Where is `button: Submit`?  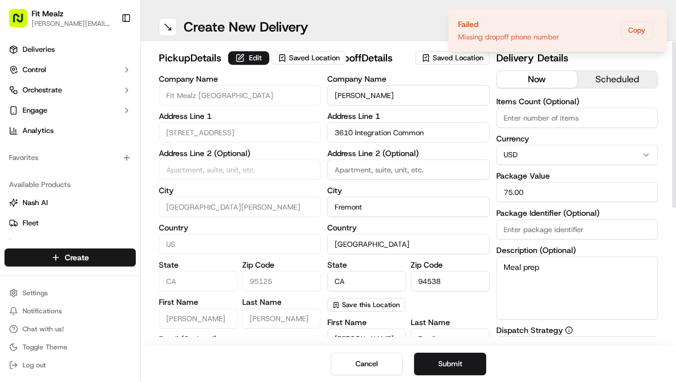 button: Submit is located at coordinates (450, 364).